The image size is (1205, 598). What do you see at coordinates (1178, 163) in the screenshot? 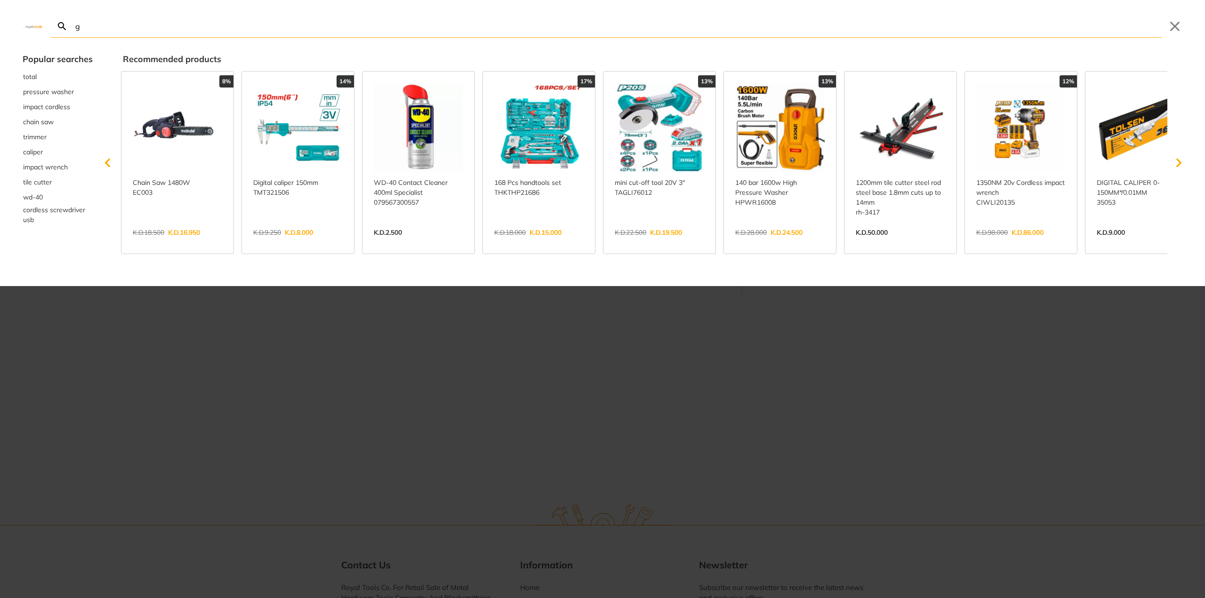
I see `svg: Scroll right` at bounding box center [1178, 163].